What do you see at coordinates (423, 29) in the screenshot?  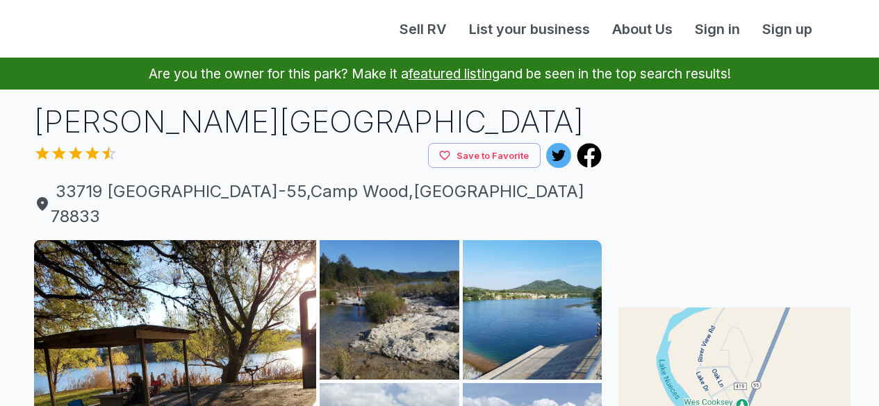 I see `a: Sell RV` at bounding box center [423, 29].